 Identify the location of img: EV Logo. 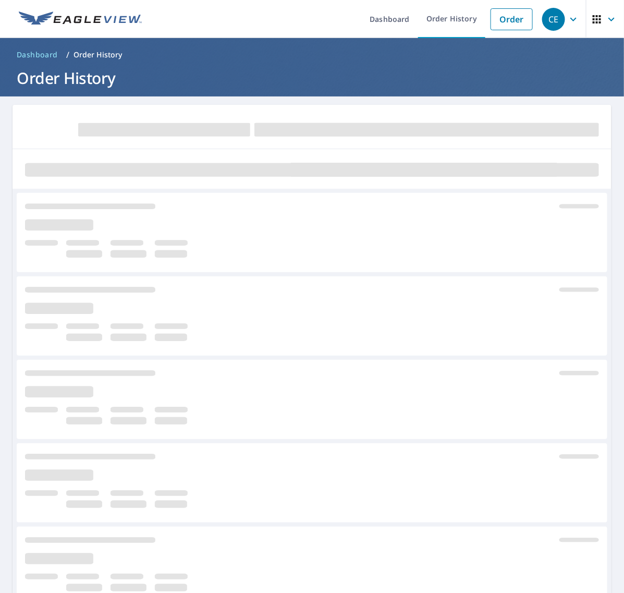
(80, 19).